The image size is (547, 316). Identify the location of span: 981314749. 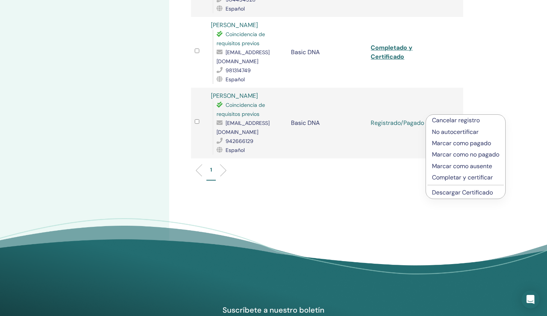
(238, 70).